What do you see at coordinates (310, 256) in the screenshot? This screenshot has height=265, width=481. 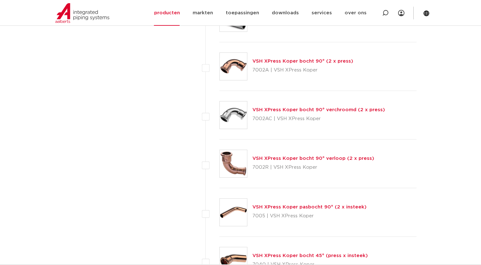 I see `a: VSH XPress Koper bocht 45° (press x insteek)` at bounding box center [310, 256].